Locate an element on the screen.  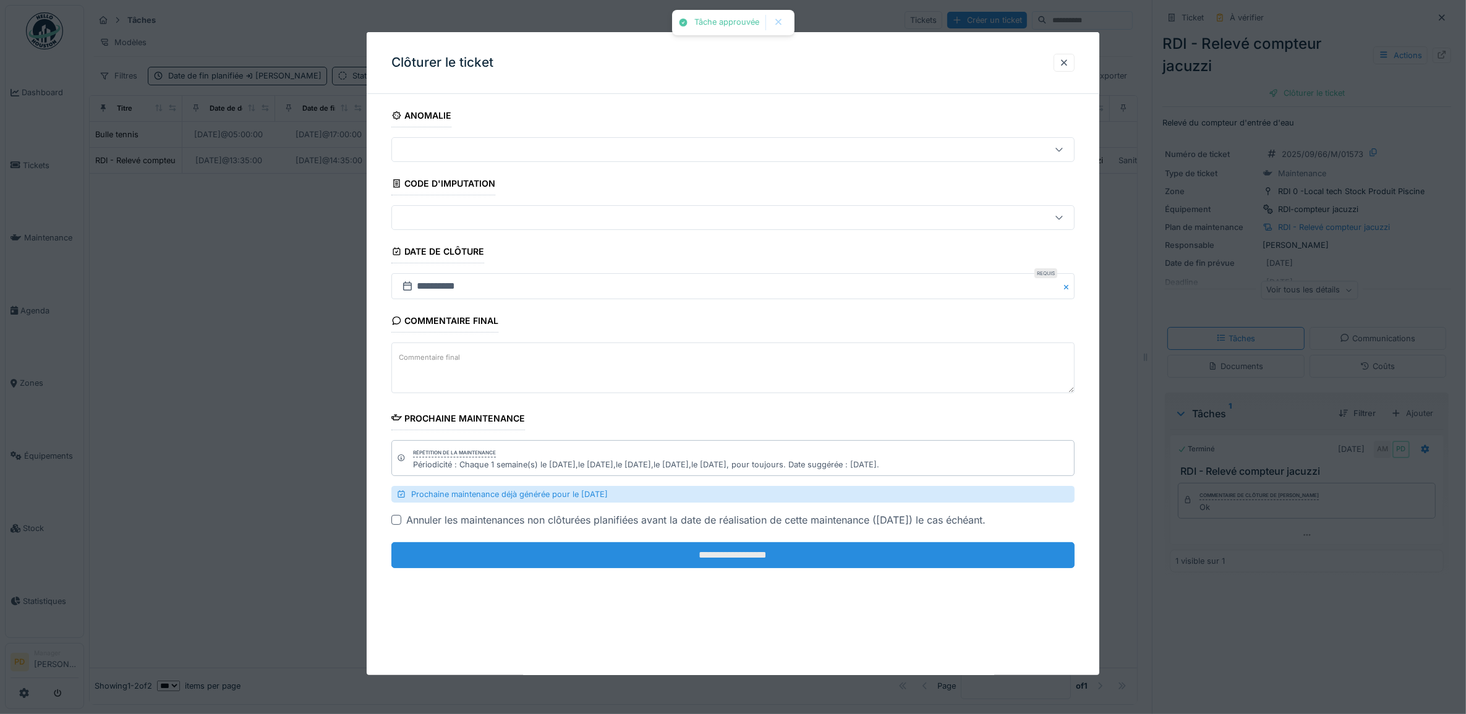
div: Prochaine maintenance is located at coordinates (458, 420).